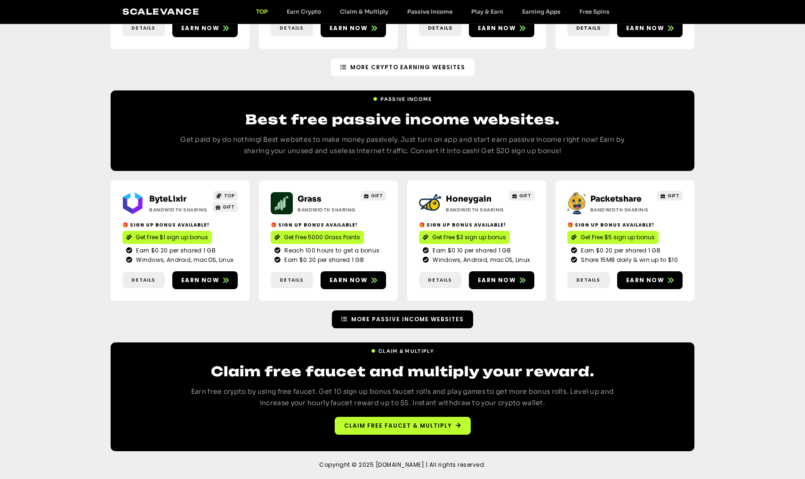 This screenshot has width=805, height=479. Describe the element at coordinates (616, 199) in the screenshot. I see `a: Packetshare` at that location.